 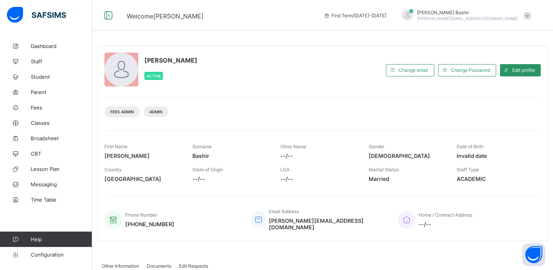 I want to click on span: Email Address, so click(x=284, y=211).